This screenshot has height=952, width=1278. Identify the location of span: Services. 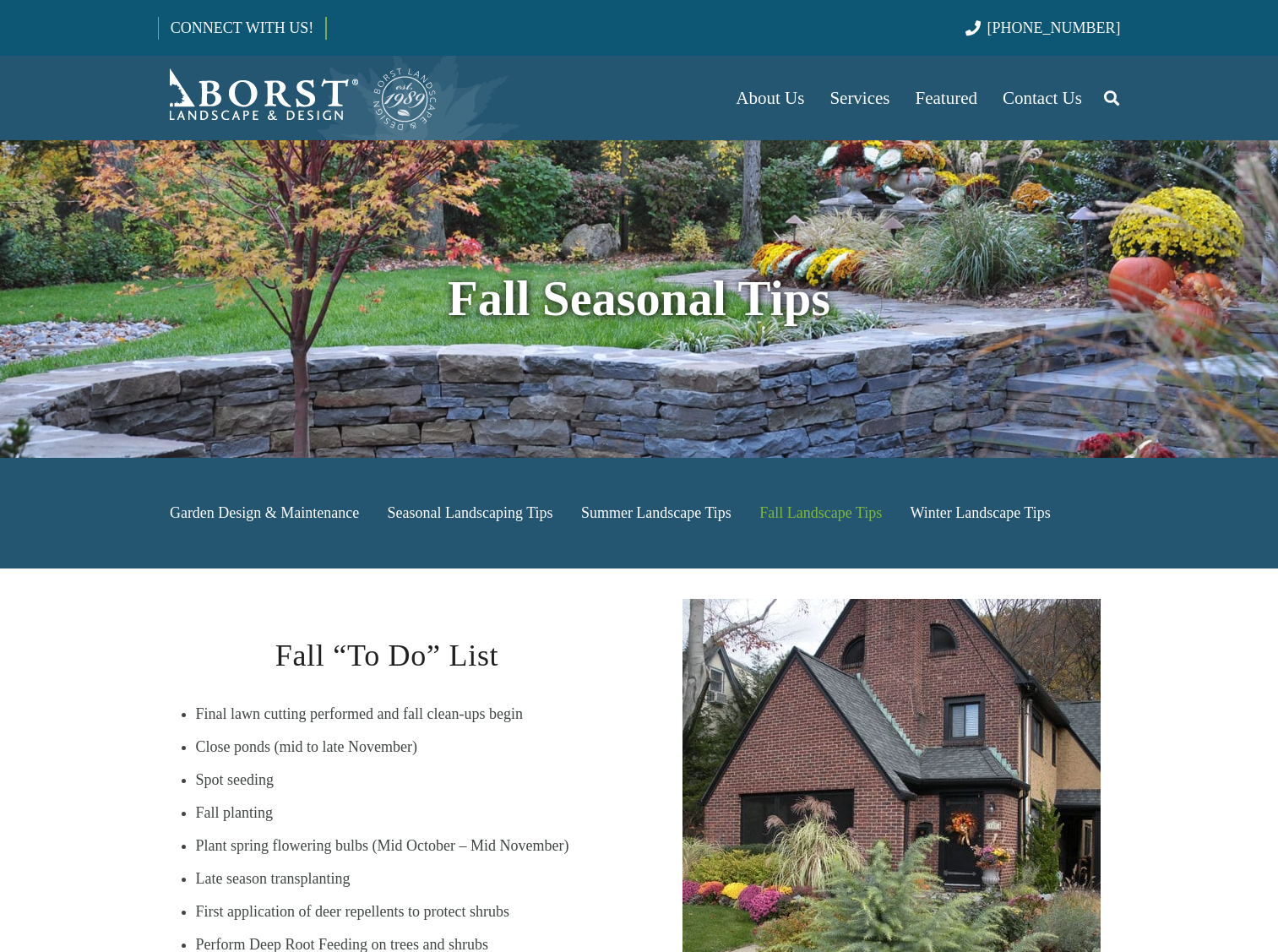
(859, 98).